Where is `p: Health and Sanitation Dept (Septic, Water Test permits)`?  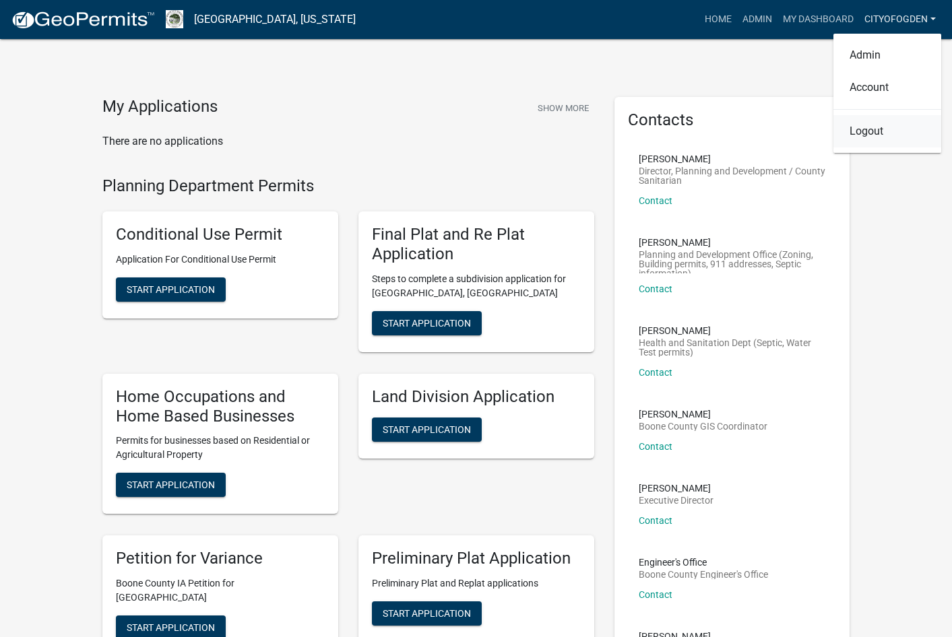 p: Health and Sanitation Dept (Septic, Water Test permits) is located at coordinates (732, 348).